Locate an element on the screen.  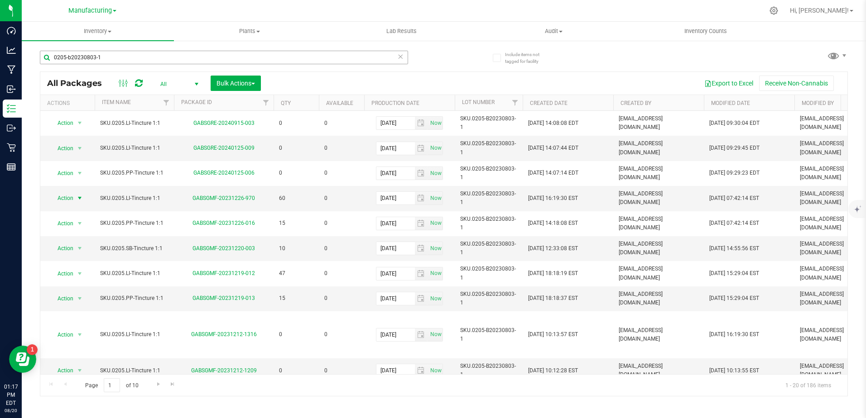
a: Package ID is located at coordinates (197, 102).